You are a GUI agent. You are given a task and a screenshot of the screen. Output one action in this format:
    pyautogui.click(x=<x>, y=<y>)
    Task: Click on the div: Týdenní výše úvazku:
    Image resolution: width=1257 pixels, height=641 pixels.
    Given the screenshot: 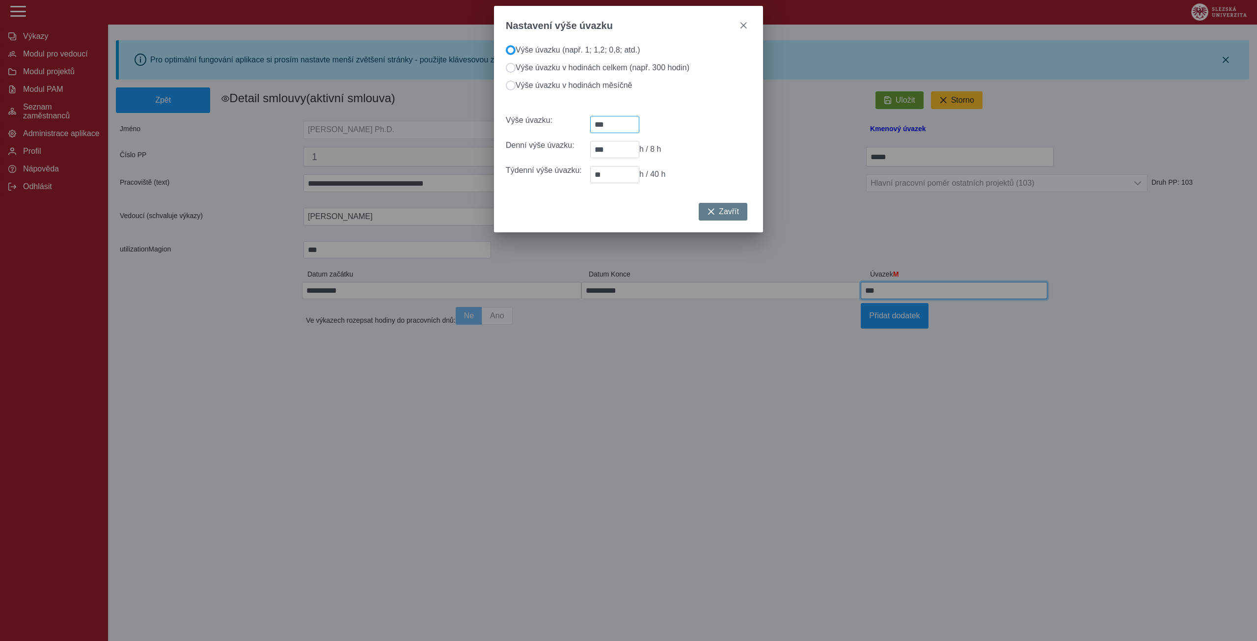 What is the action you would take?
    pyautogui.click(x=544, y=174)
    